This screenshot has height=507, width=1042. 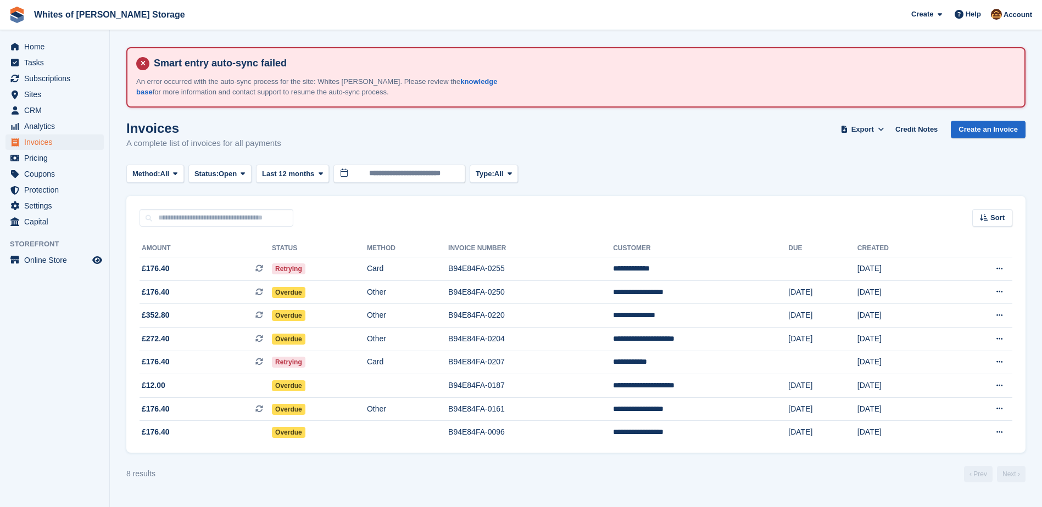 What do you see at coordinates (530, 269) in the screenshot?
I see `td: B94E84FA-0255` at bounding box center [530, 269].